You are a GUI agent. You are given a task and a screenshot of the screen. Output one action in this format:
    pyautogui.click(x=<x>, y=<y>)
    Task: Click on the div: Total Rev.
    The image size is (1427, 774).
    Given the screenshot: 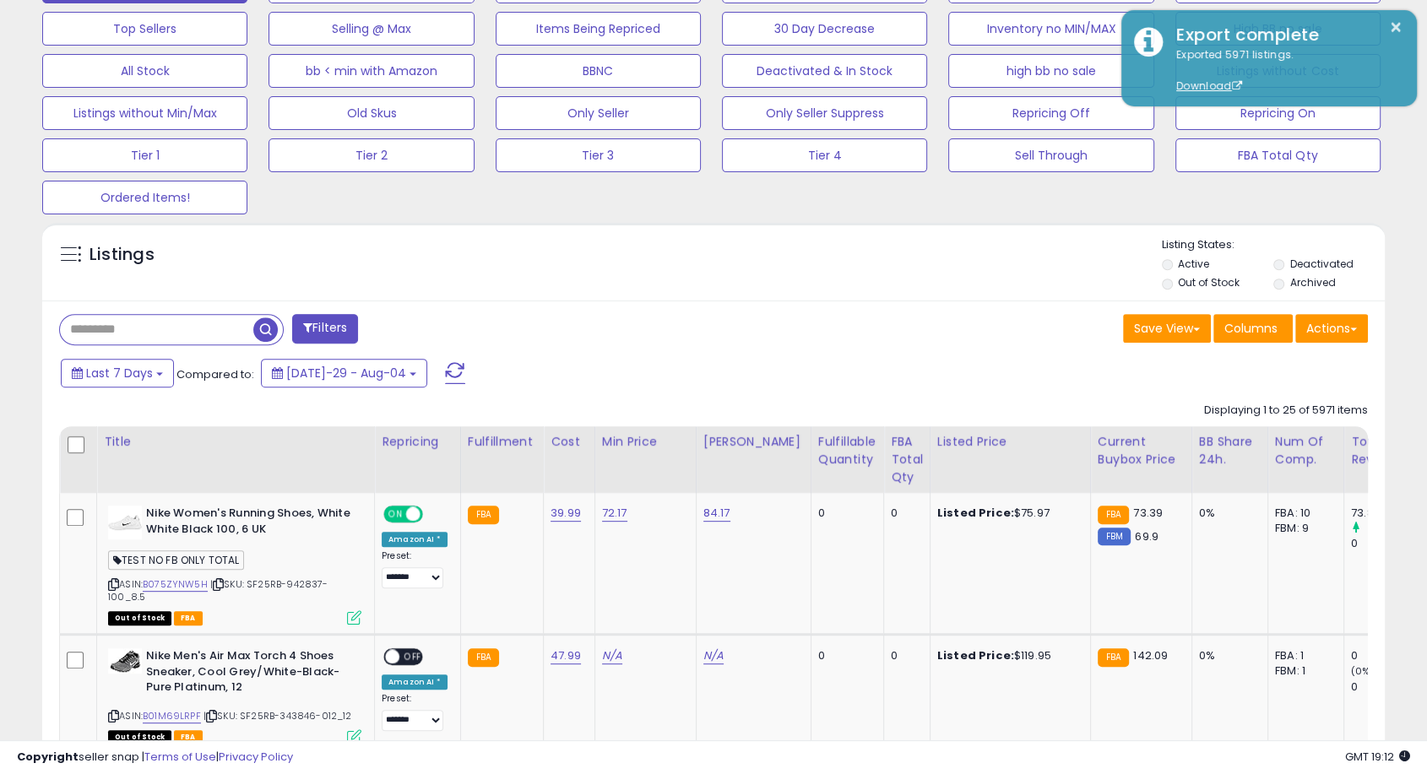 What is the action you would take?
    pyautogui.click(x=1381, y=451)
    